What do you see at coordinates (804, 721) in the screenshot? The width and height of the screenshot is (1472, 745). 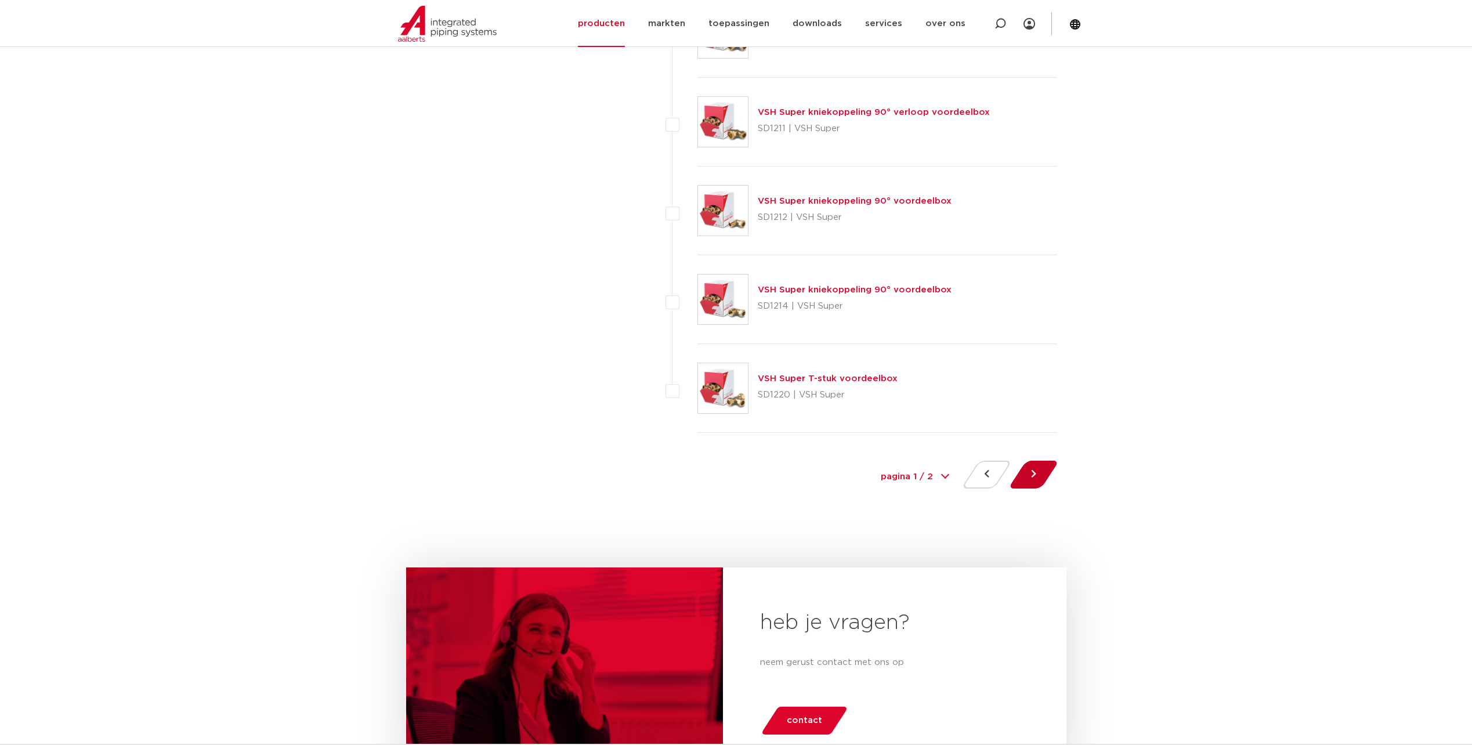 I see `span: contact` at bounding box center [804, 721].